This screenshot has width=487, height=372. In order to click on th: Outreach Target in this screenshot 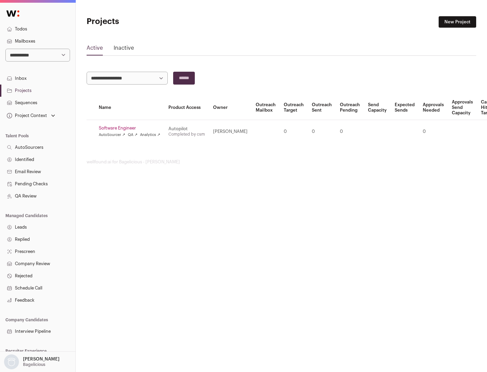, I will do `click(293, 107)`.